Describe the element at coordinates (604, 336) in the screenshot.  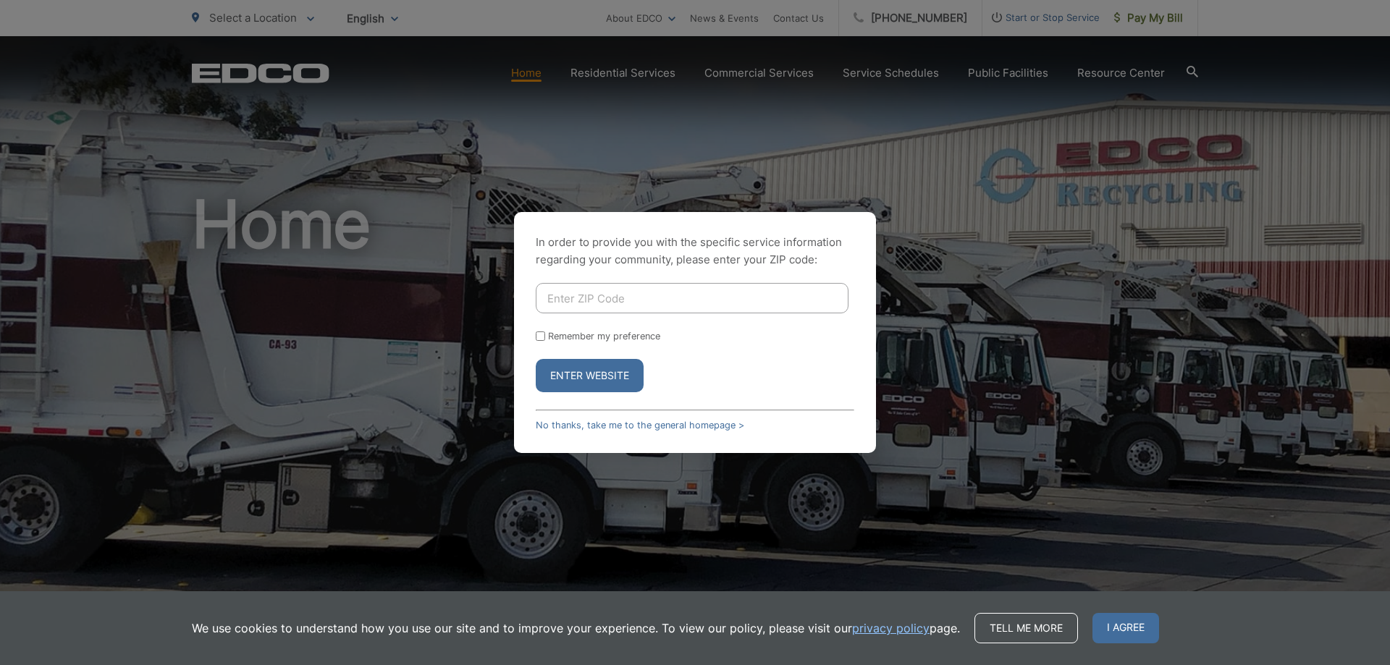
I see `label: Remember my preference` at that location.